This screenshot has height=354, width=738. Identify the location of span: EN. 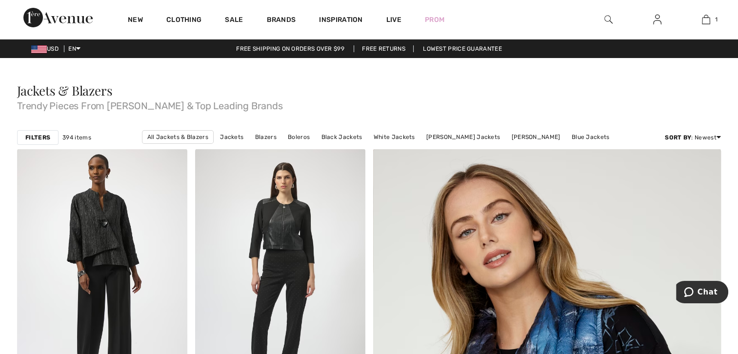
(74, 49).